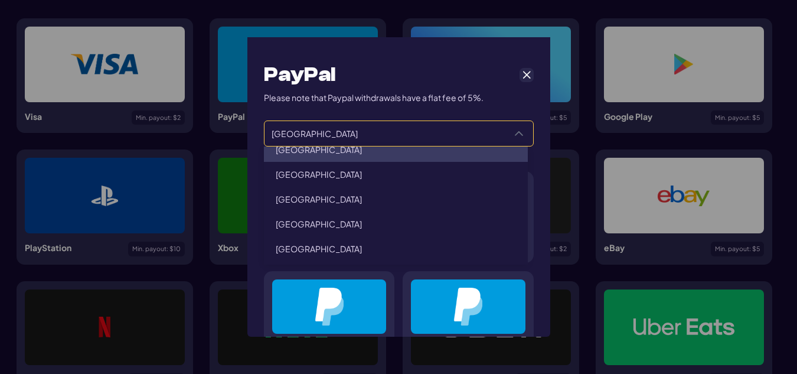 The height and width of the screenshot is (374, 797). Describe the element at coordinates (300, 74) in the screenshot. I see `h1: PayPal` at that location.